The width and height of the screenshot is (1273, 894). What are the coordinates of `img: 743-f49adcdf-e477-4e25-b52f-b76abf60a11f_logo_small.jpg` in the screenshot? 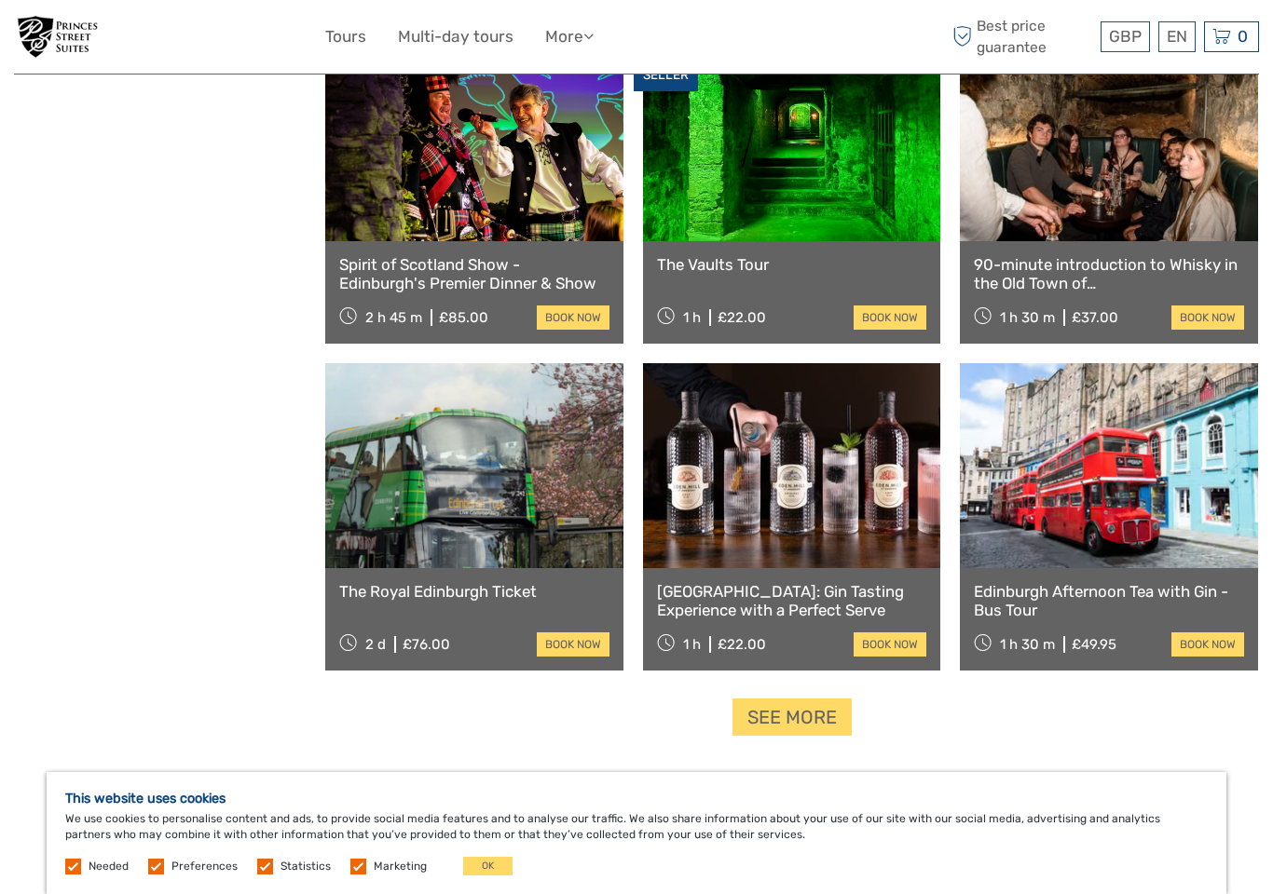 It's located at (57, 36).